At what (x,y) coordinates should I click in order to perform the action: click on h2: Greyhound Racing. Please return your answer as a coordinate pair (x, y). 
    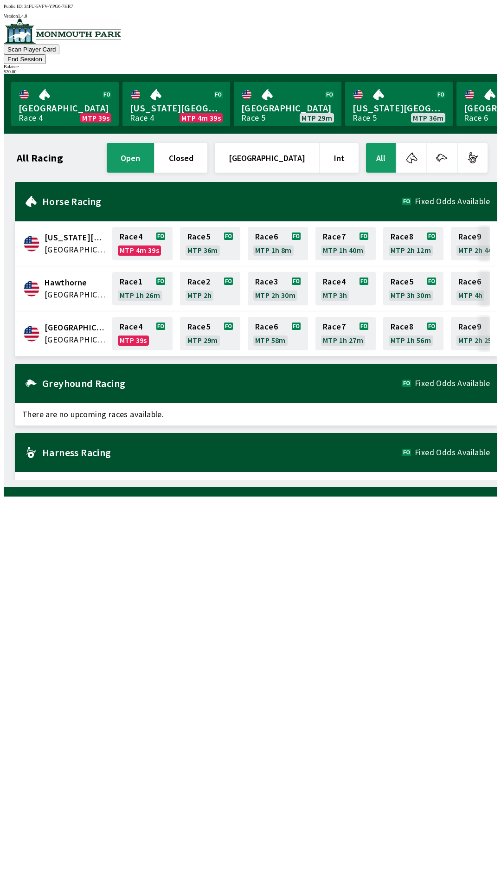
    Looking at the image, I should click on (222, 383).